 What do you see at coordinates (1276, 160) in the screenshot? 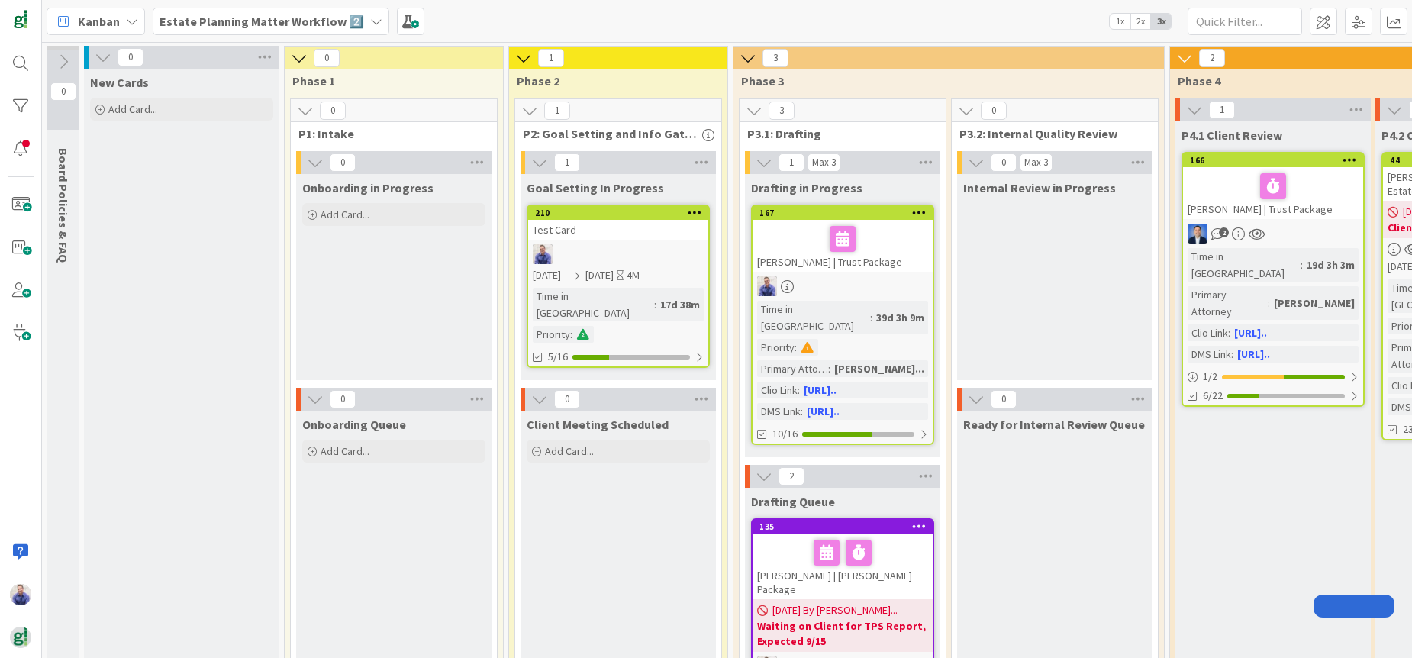
I see `div: 166` at bounding box center [1276, 160].